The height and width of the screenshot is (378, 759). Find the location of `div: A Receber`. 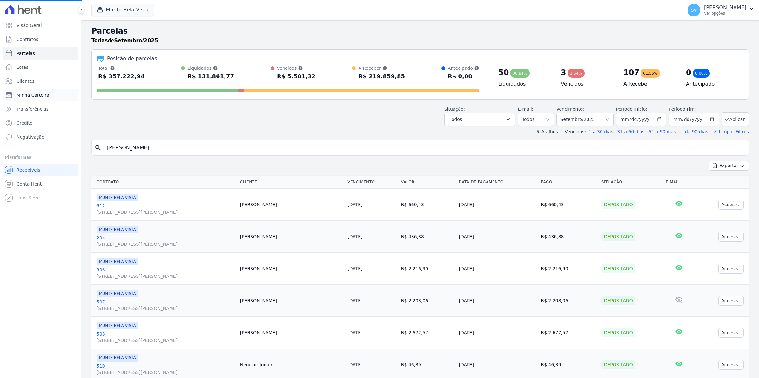

div: A Receber is located at coordinates (381, 68).